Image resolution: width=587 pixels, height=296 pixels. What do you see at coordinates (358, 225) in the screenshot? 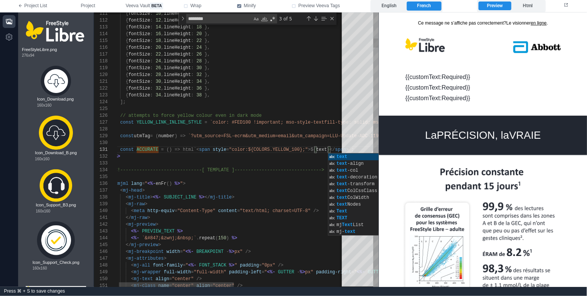
I see `span: List` at bounding box center [358, 225].